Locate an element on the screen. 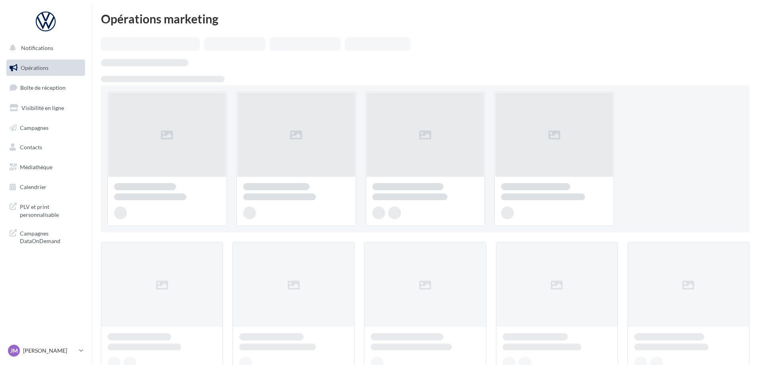  span: Opérations is located at coordinates (35, 68).